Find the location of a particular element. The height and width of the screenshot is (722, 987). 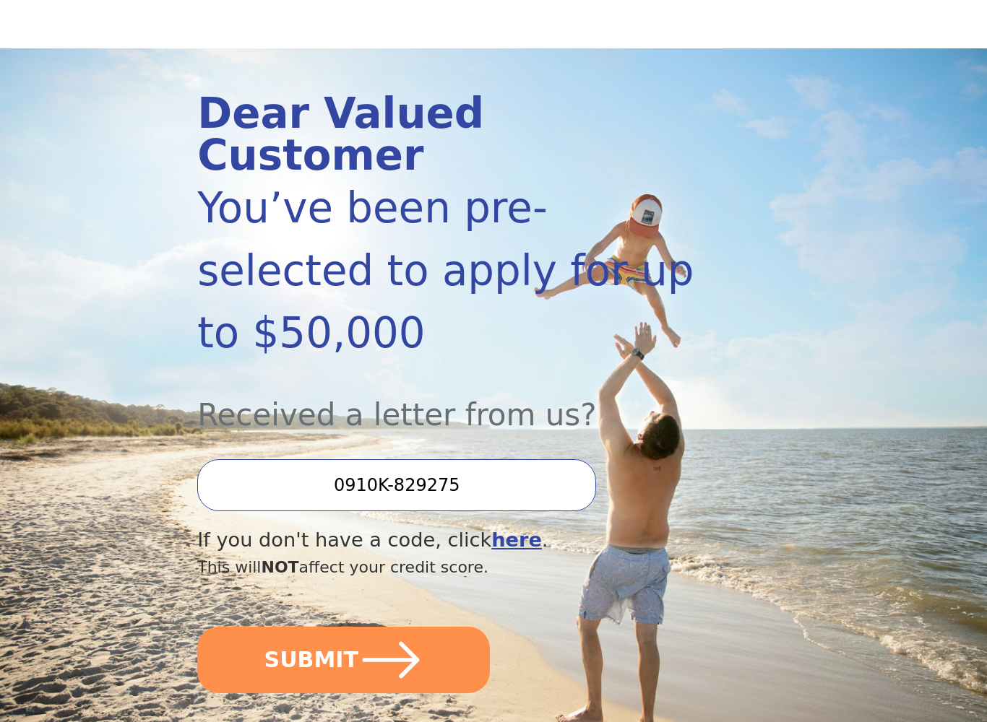

div: Dear Valued Customer is located at coordinates (449, 136).